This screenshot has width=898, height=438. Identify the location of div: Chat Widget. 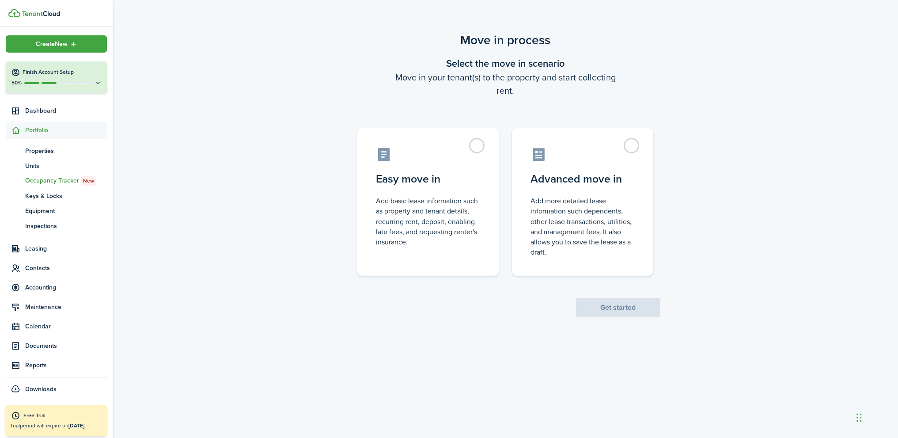
(876, 417).